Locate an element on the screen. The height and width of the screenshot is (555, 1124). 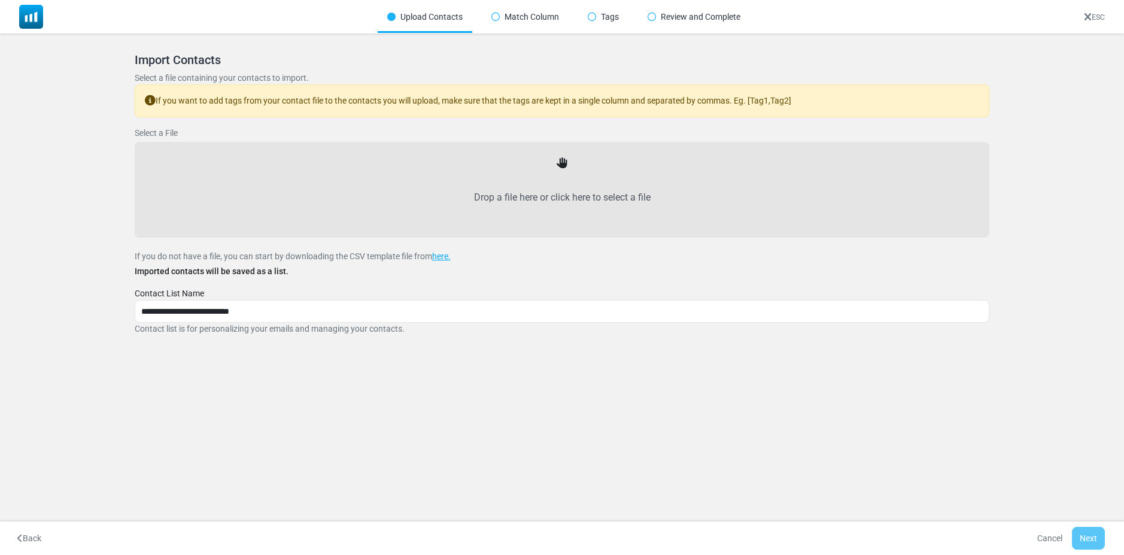
label: Select a File is located at coordinates (156, 133).